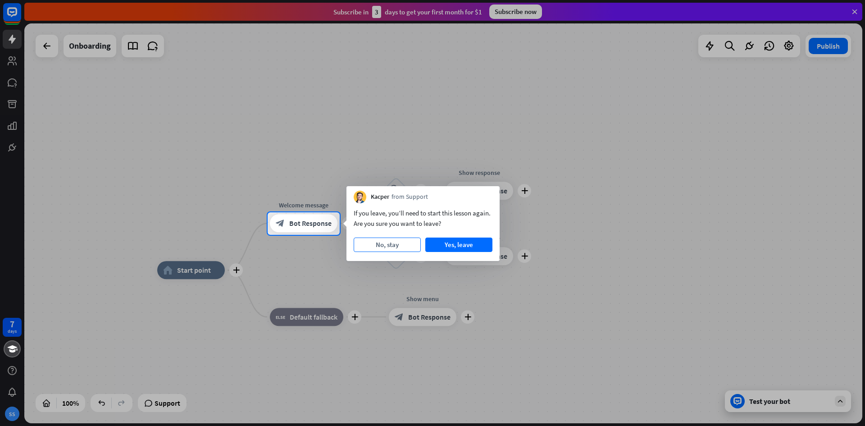 Image resolution: width=865 pixels, height=426 pixels. I want to click on span: Bot Response, so click(310, 223).